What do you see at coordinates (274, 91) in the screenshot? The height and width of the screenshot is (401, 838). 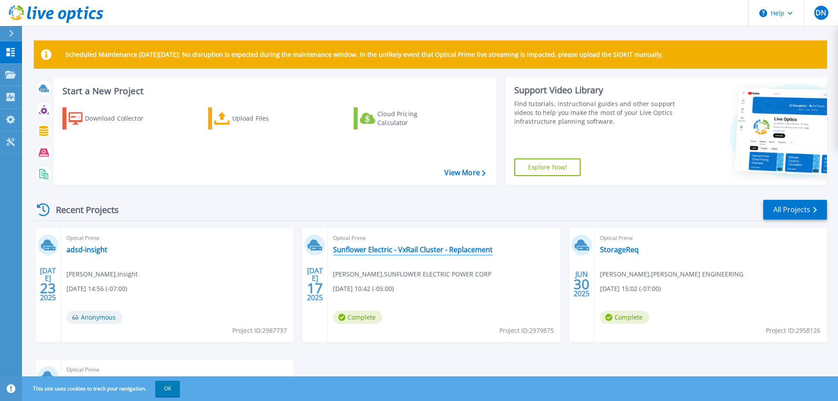 I see `h3: Start a New Project` at bounding box center [274, 91].